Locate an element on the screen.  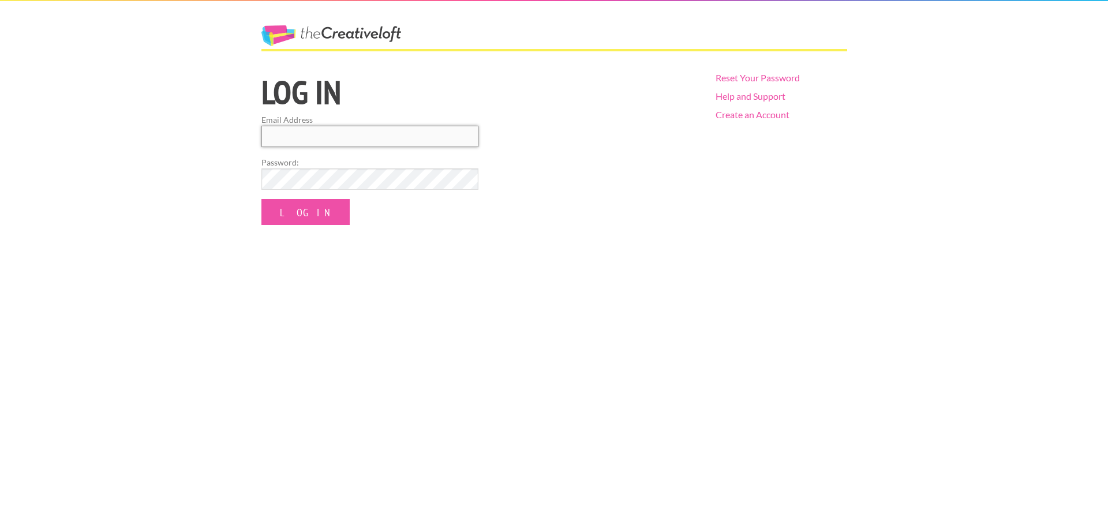
input: Log In is located at coordinates (305, 212).